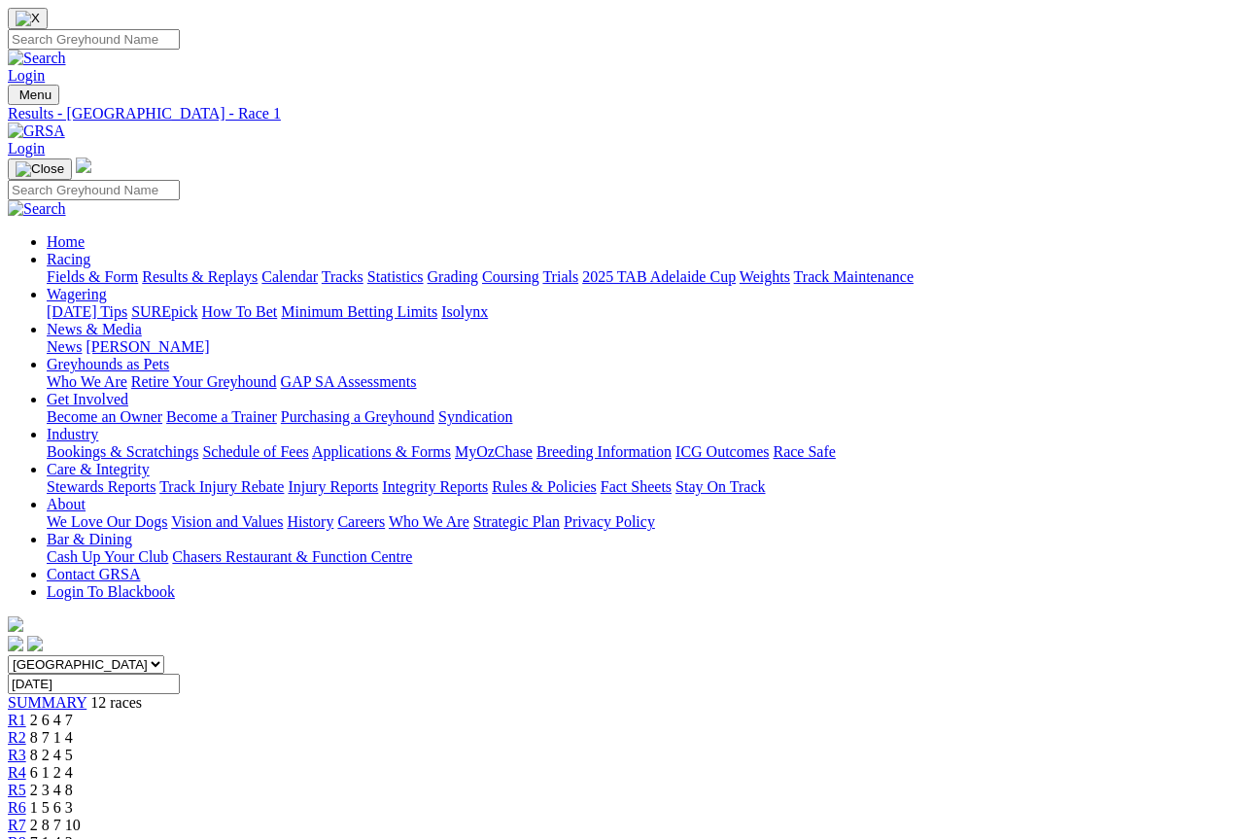  What do you see at coordinates (516, 521) in the screenshot?
I see `a: Strategic Plan` at bounding box center [516, 521].